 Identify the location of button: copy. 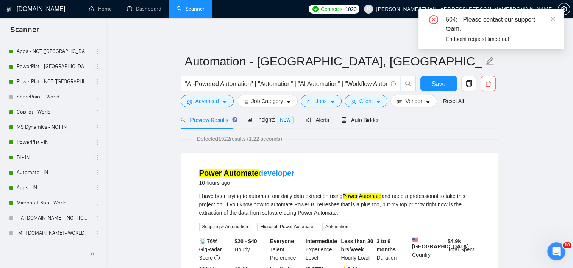
(469, 84).